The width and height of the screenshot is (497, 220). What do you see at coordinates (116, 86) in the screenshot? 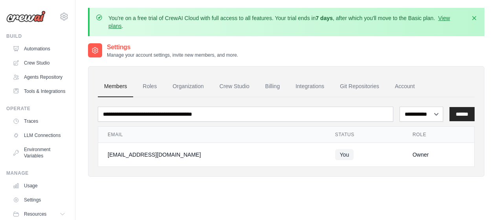
I see `a: Members` at bounding box center [116, 86].